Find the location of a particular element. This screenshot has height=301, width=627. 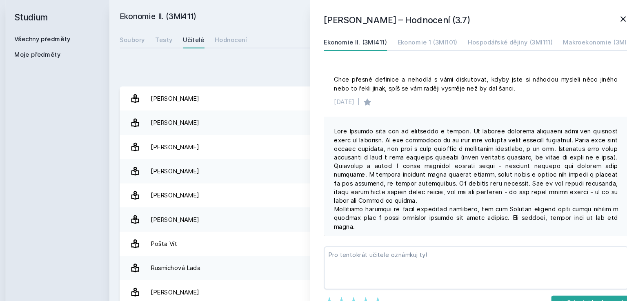

div: Soubory is located at coordinates (146, 38).